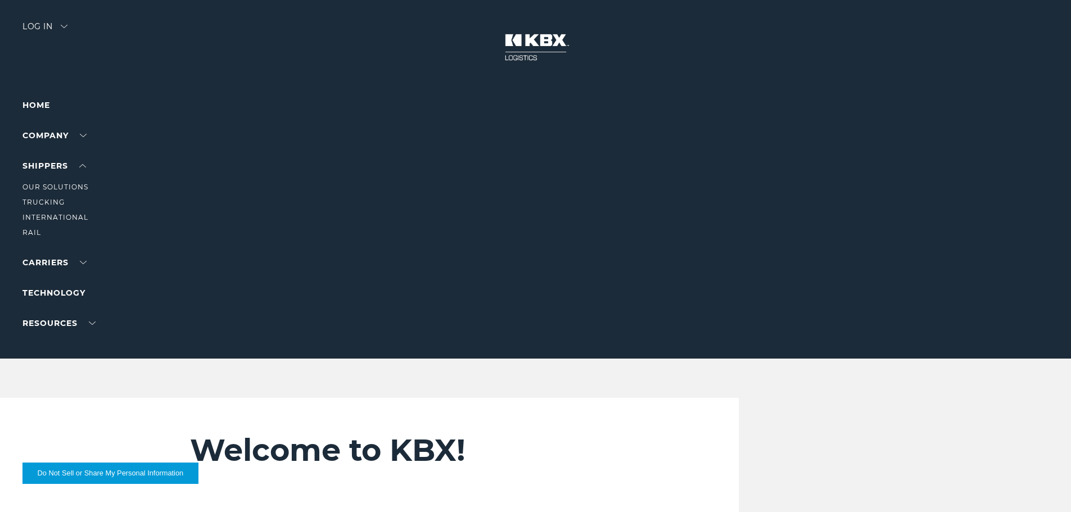  Describe the element at coordinates (54, 293) in the screenshot. I see `a: Technology` at that location.